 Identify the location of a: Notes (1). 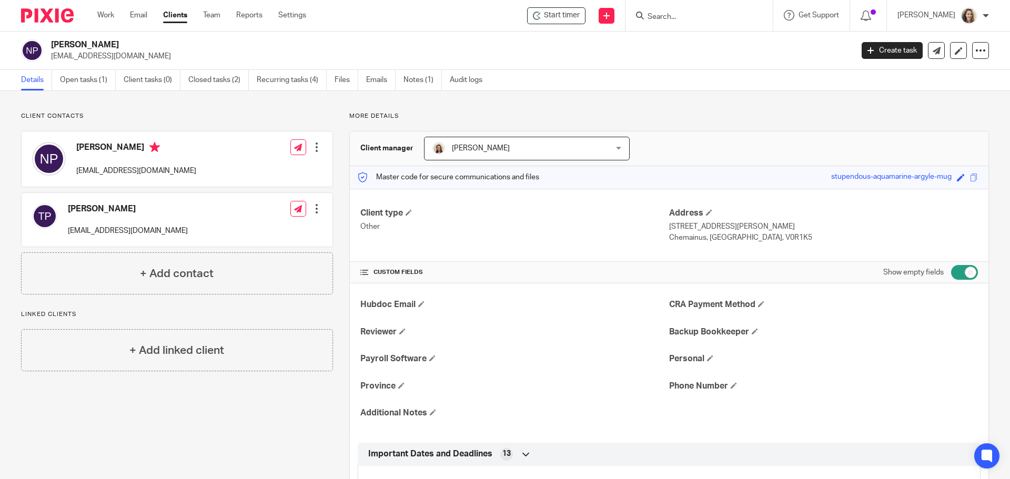
(422, 80).